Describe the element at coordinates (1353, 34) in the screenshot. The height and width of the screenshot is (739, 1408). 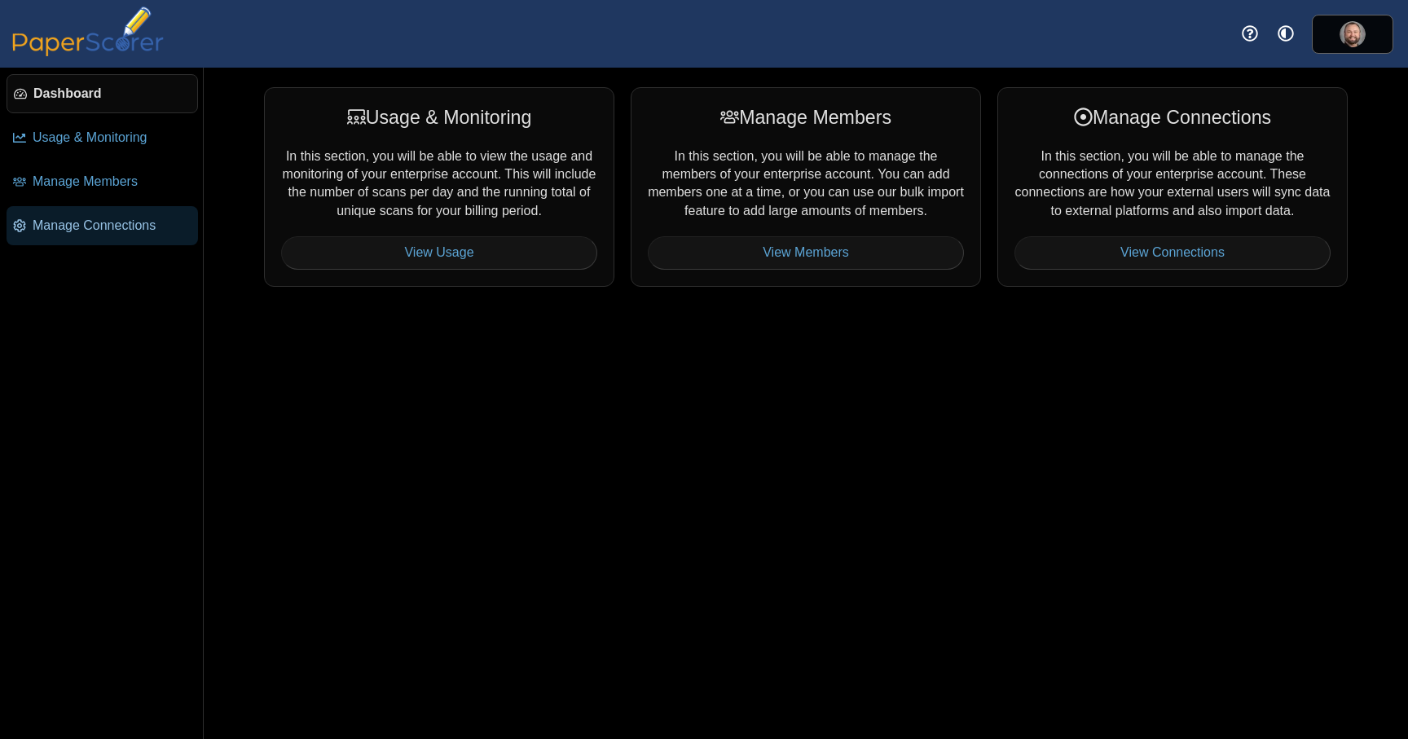
I see `span: Beau Runyan` at that location.